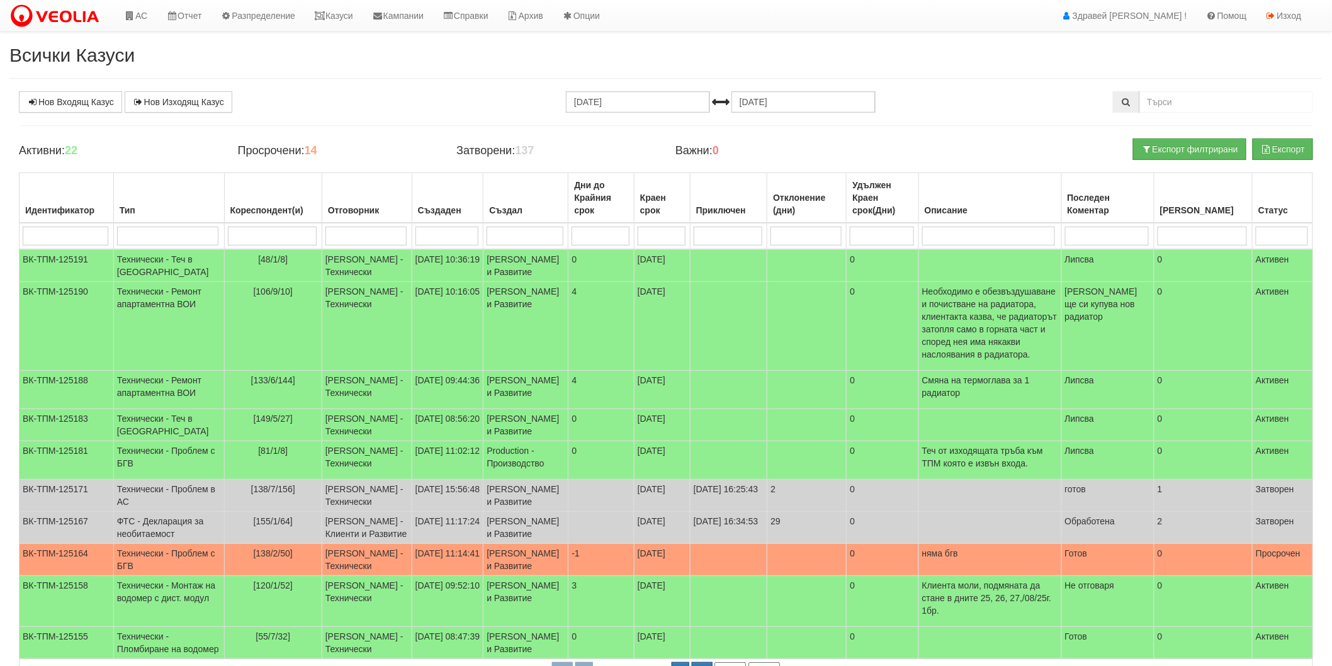 Image resolution: width=1332 pixels, height=666 pixels. I want to click on th: Тип: No sort applied, activate to apply an ascending sort, so click(169, 198).